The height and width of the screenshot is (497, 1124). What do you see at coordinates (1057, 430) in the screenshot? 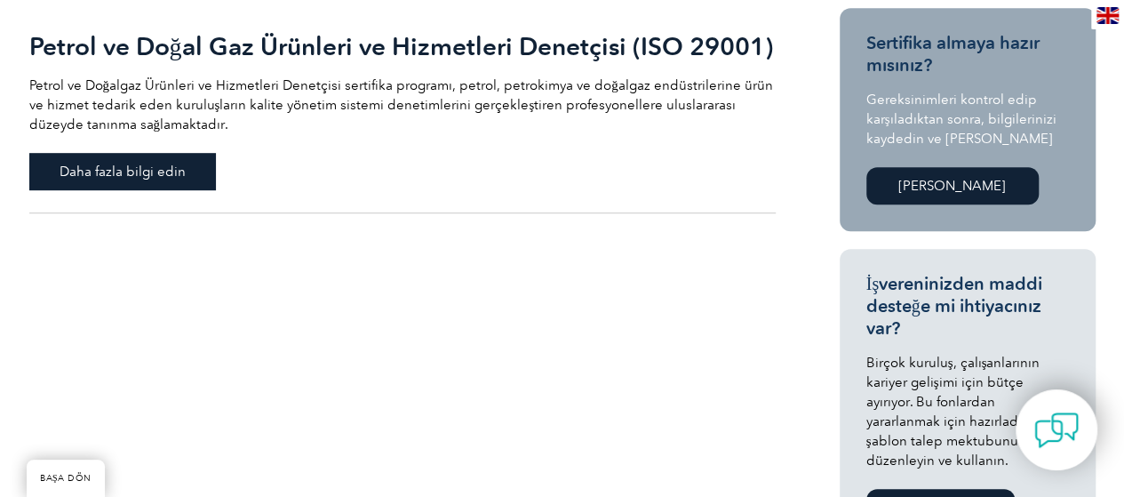
I see `img: contact-chat.png` at bounding box center [1057, 430].